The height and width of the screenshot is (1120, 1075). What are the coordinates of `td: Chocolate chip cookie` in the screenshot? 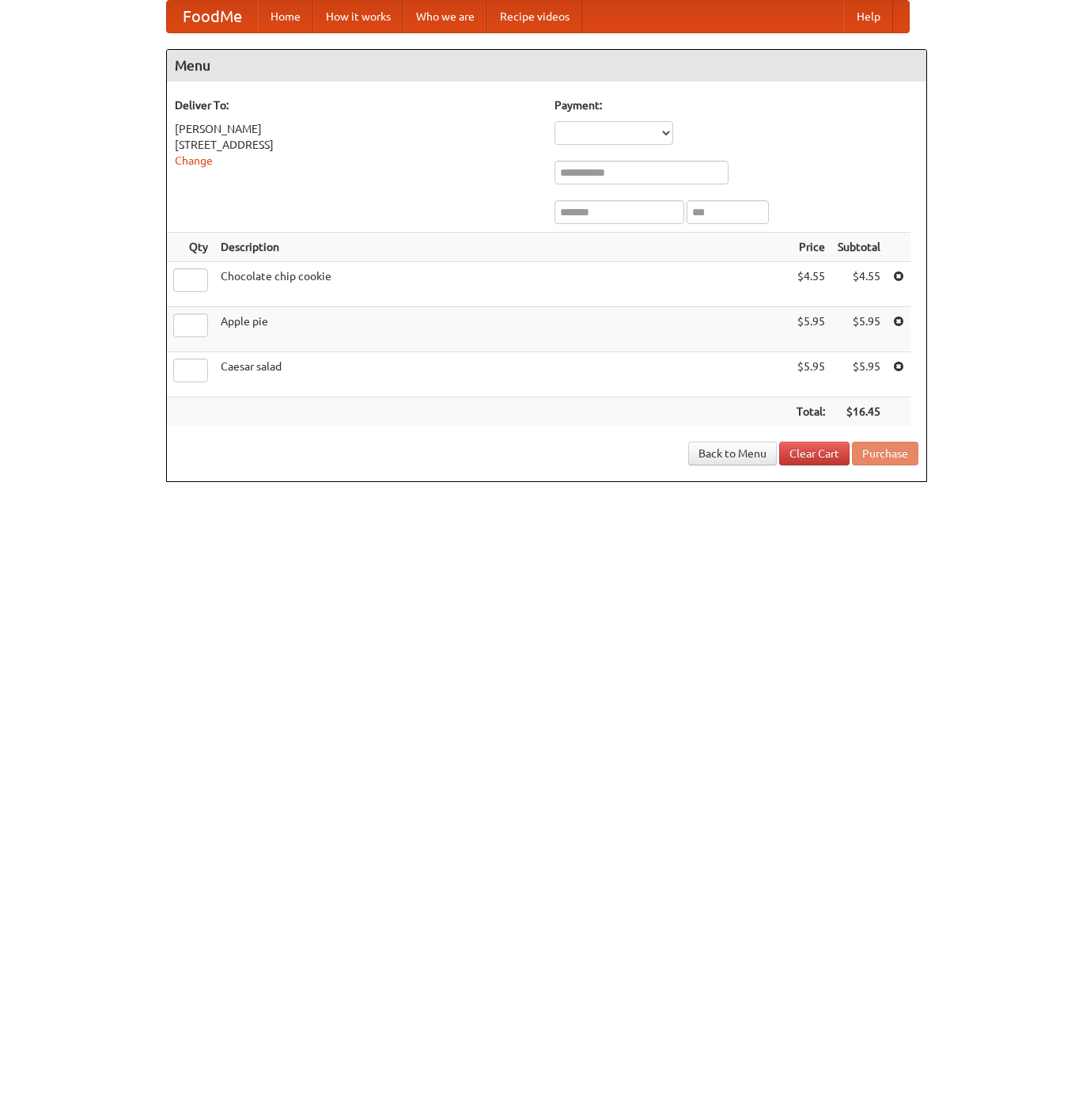 It's located at (502, 285).